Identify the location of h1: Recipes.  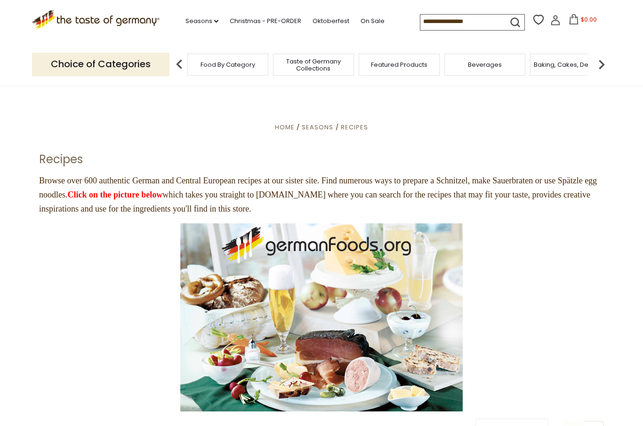
(61, 159).